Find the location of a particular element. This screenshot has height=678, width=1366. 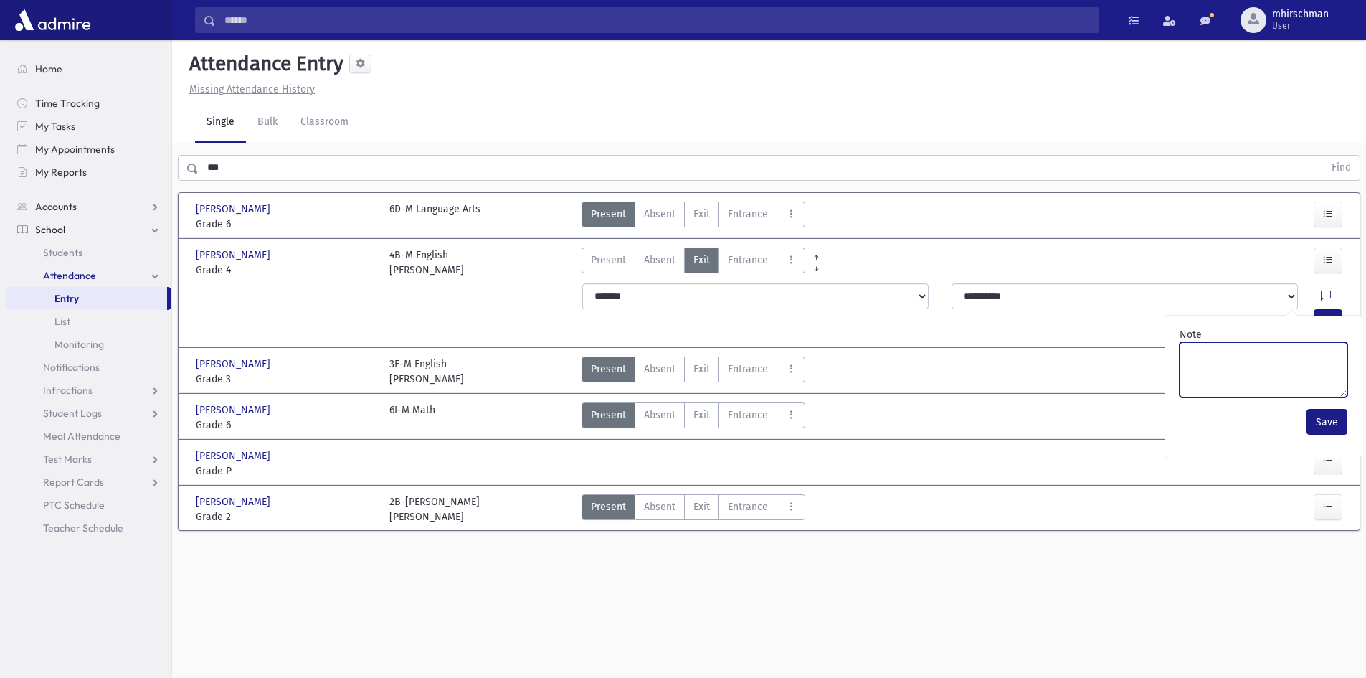

a: Bulk is located at coordinates (268, 123).